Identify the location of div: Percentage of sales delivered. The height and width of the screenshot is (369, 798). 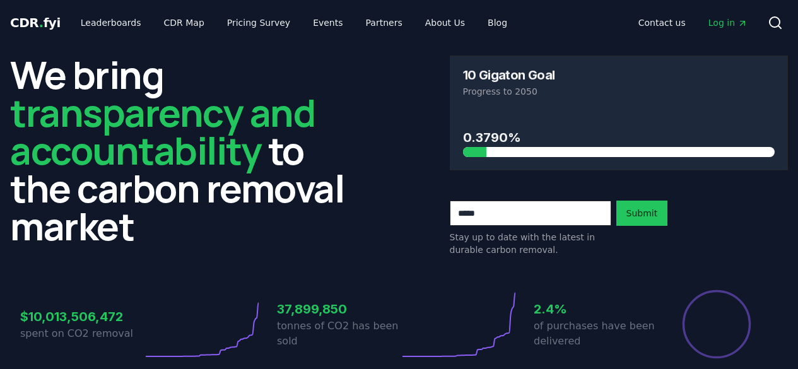
(717, 324).